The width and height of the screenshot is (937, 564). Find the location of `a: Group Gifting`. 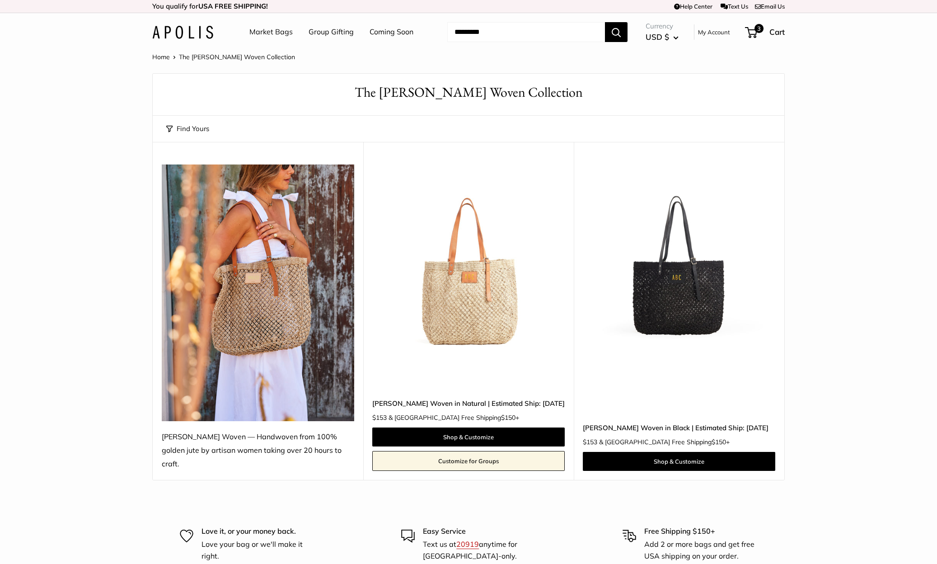

a: Group Gifting is located at coordinates (331, 32).